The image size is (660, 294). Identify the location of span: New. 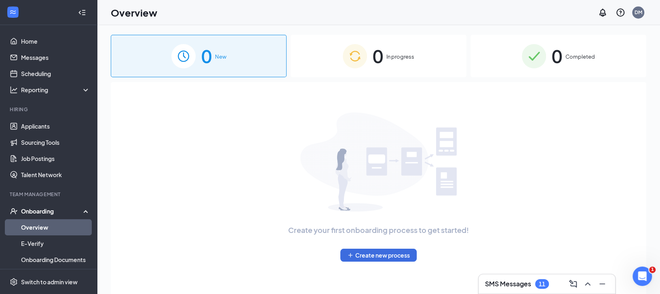
(221, 57).